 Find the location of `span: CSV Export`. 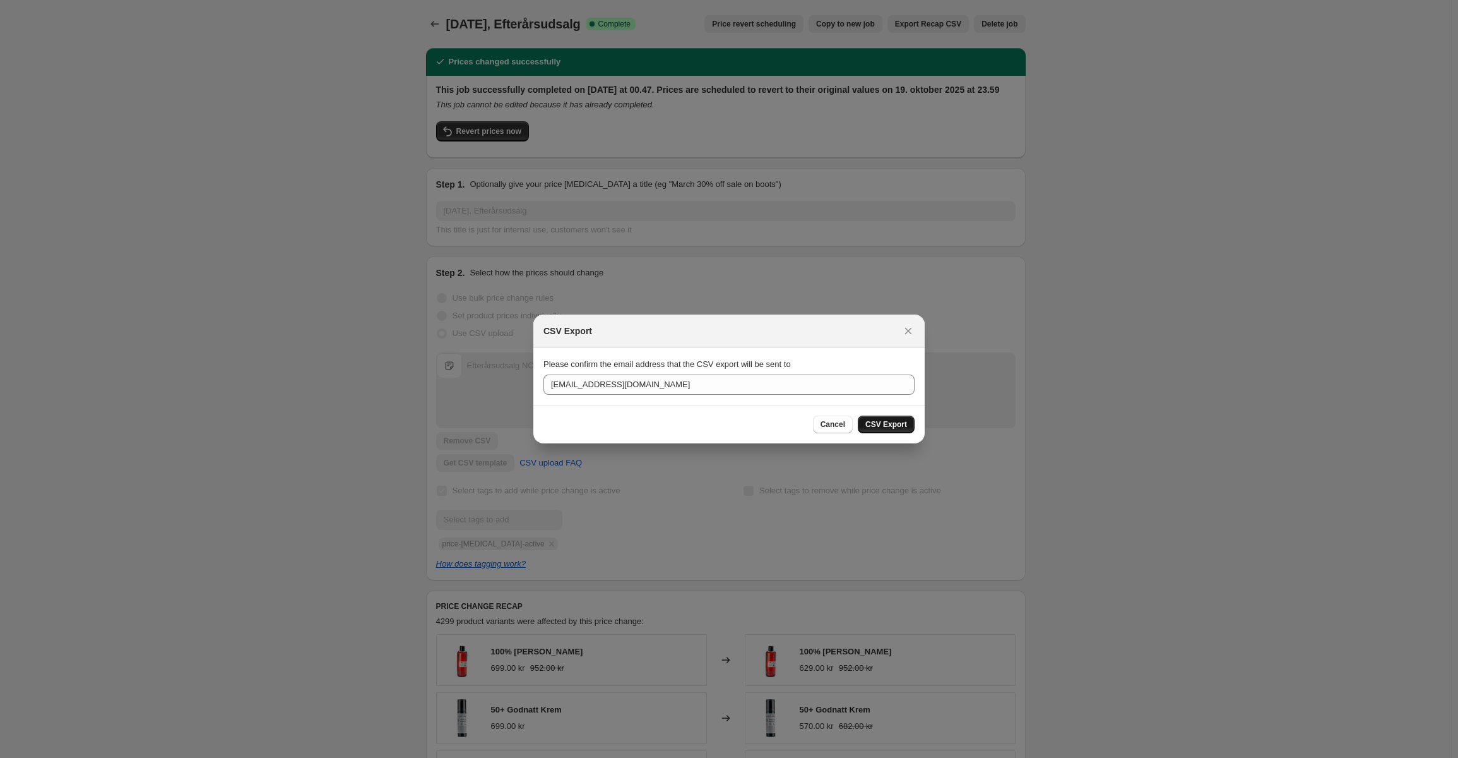

span: CSV Export is located at coordinates (886, 424).